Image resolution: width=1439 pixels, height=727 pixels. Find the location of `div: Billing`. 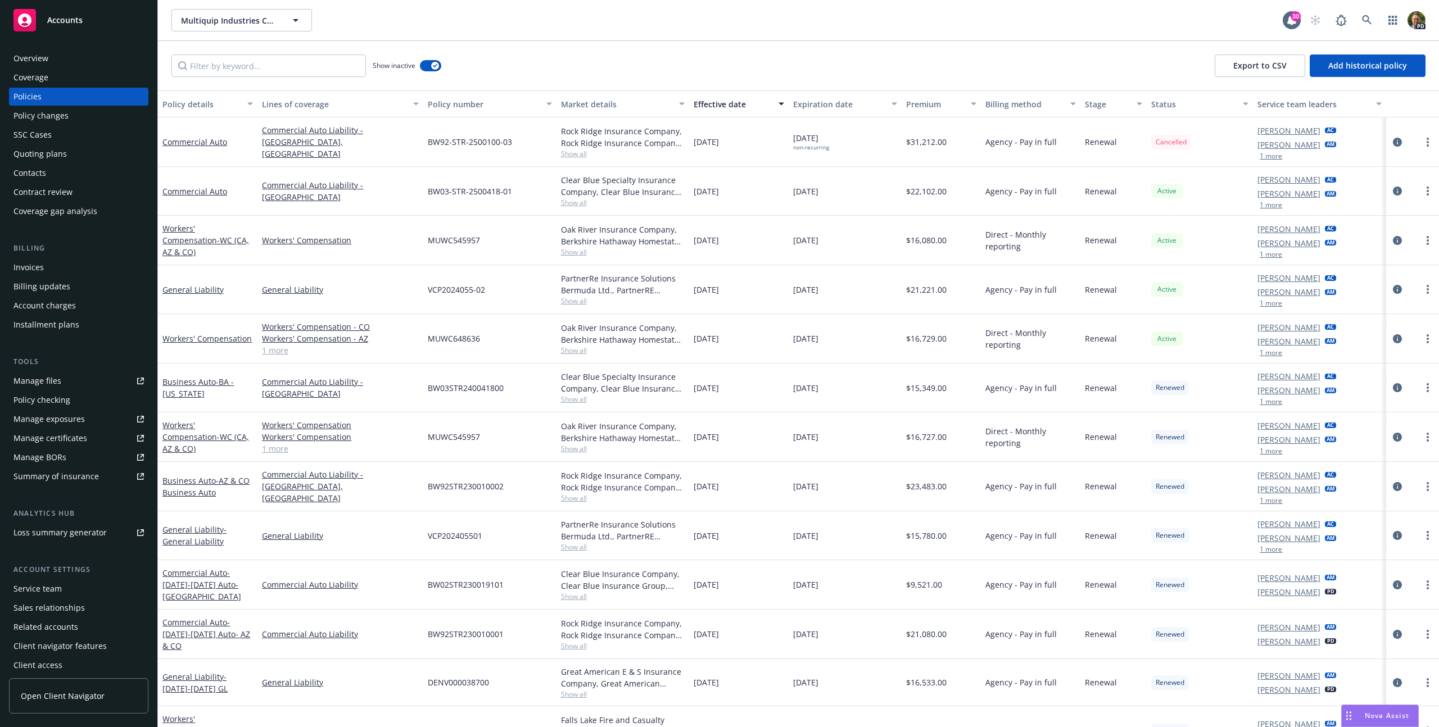

div: Billing is located at coordinates (79, 248).